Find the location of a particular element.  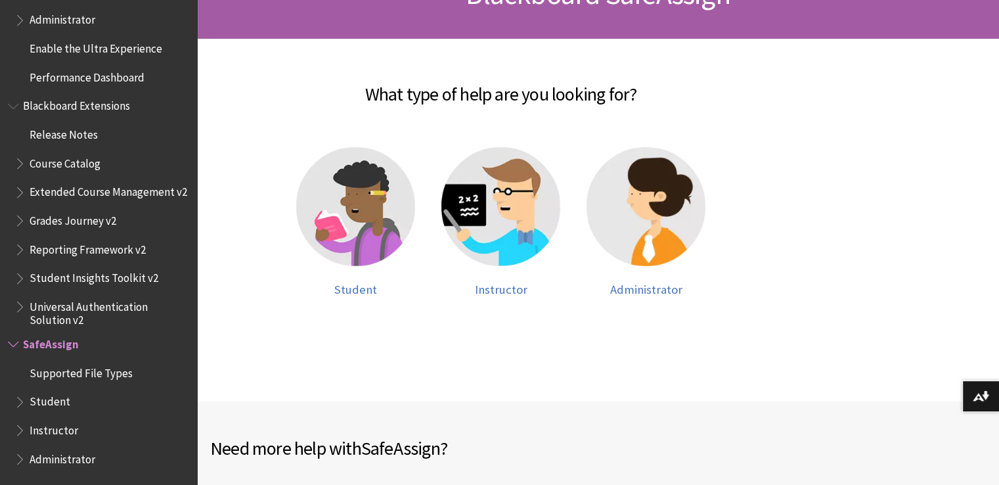

span: Release Notes is located at coordinates (64, 132).